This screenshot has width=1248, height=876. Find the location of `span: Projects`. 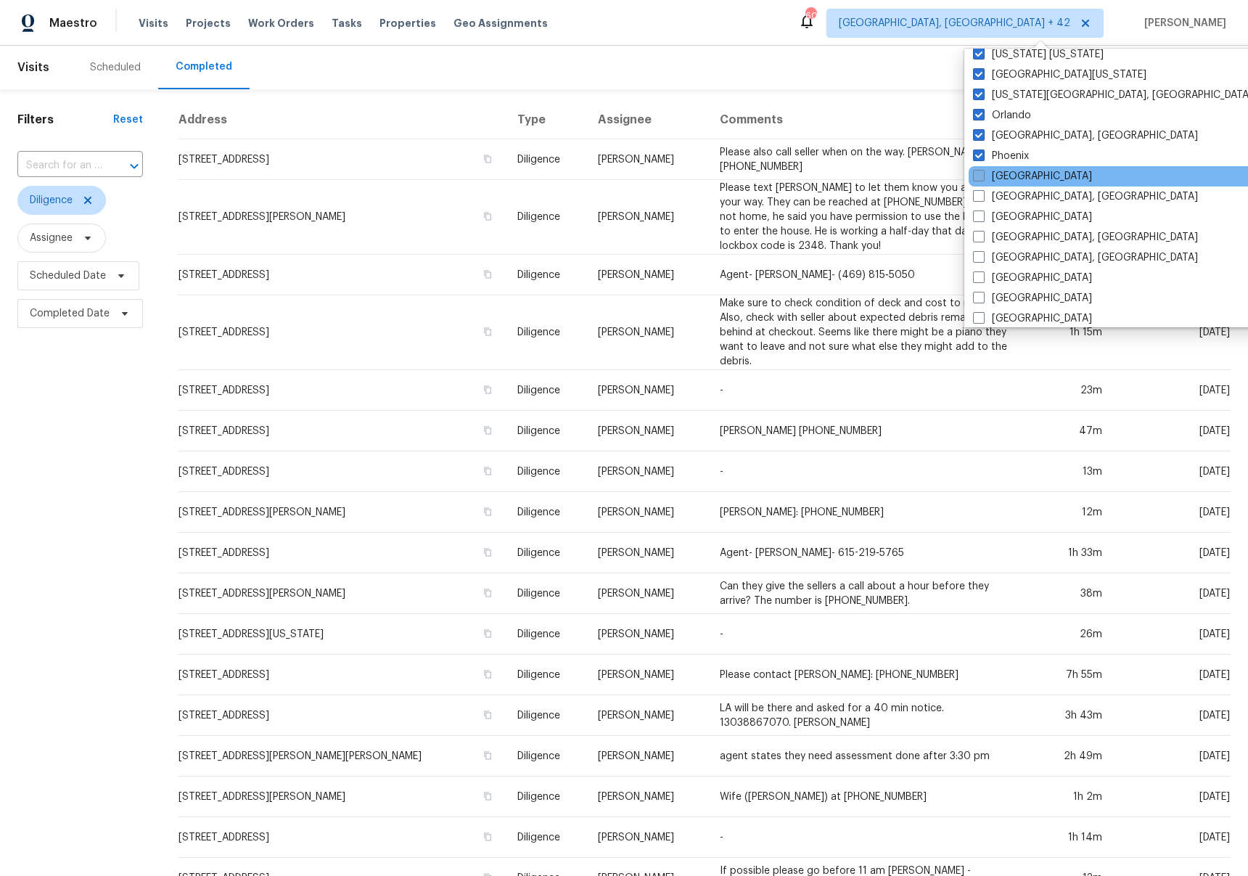

span: Projects is located at coordinates (208, 23).